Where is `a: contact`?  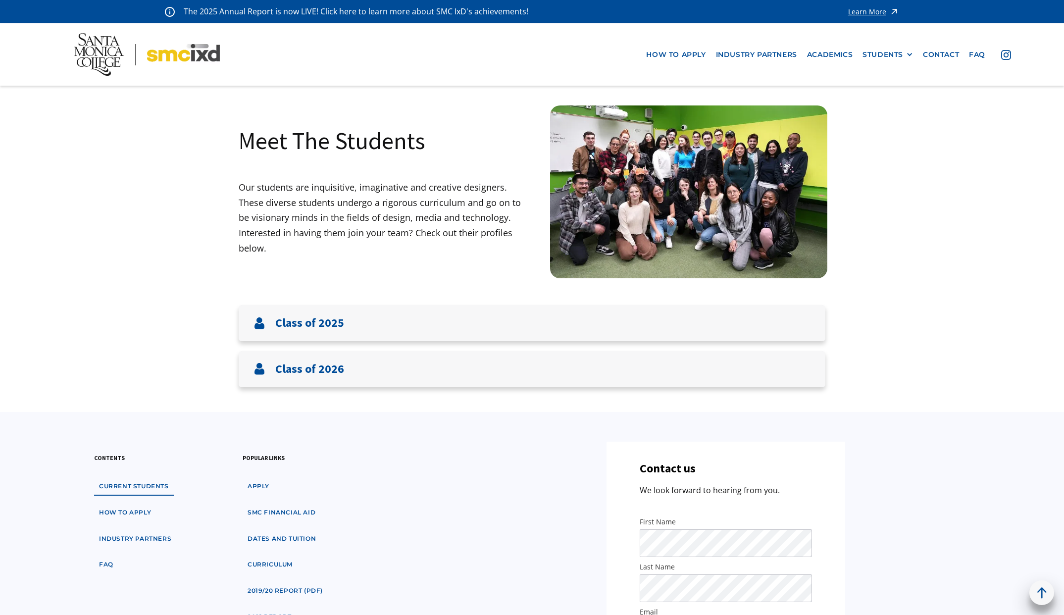 a: contact is located at coordinates (940, 54).